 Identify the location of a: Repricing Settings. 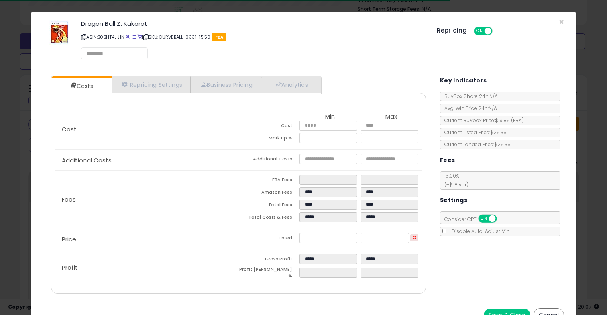
(151, 84).